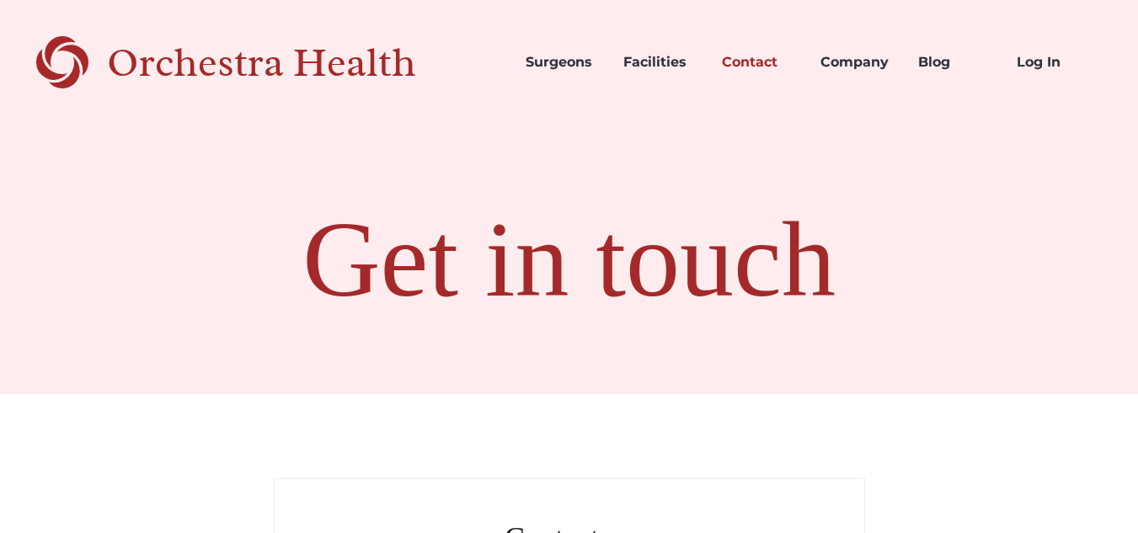 The image size is (1138, 533). I want to click on a: Contact, so click(757, 62).